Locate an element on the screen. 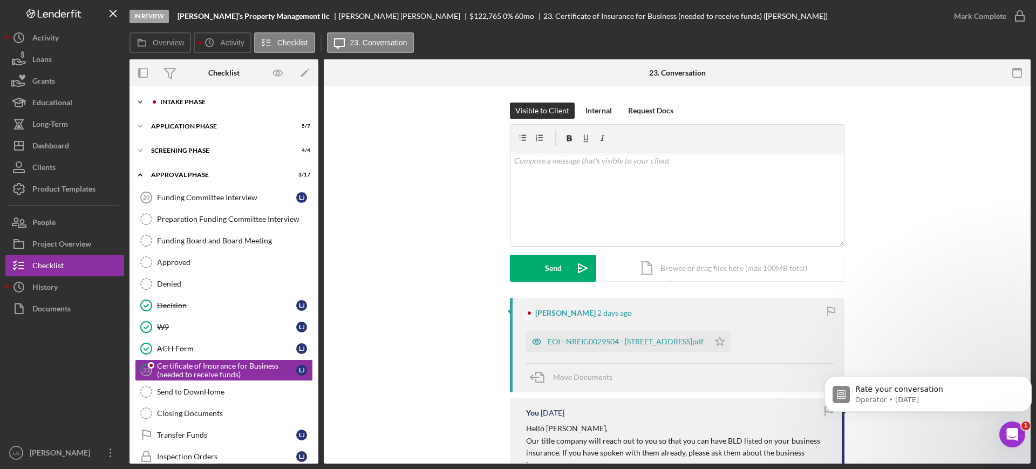  div: In Review is located at coordinates (149, 16).